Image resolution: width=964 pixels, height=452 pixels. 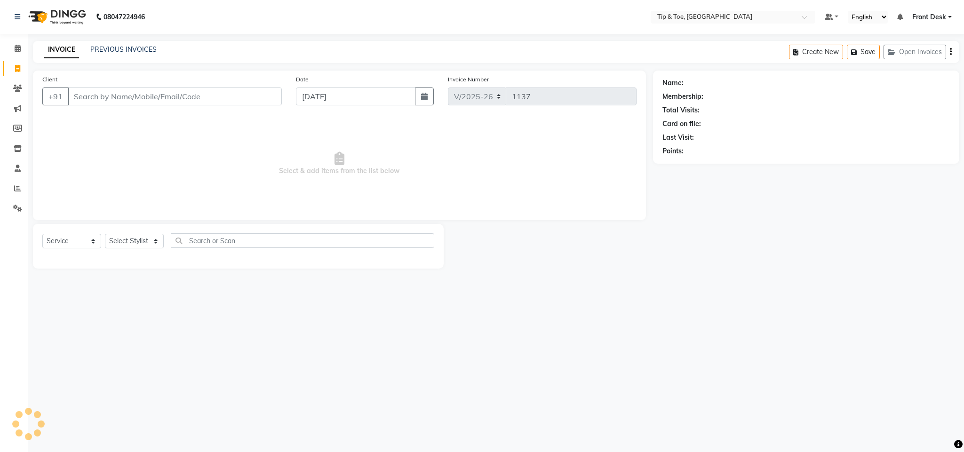 I want to click on span: Select & add items from the list below, so click(x=339, y=164).